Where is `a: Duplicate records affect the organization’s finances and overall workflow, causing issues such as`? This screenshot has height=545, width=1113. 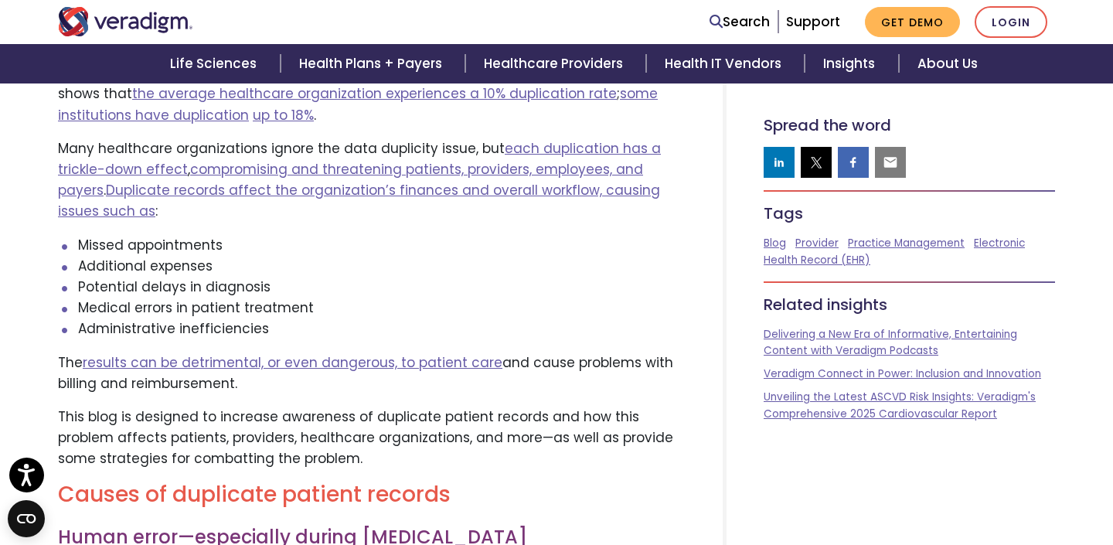 a: Duplicate records affect the organization’s finances and overall workflow, causing issues such as is located at coordinates (359, 200).